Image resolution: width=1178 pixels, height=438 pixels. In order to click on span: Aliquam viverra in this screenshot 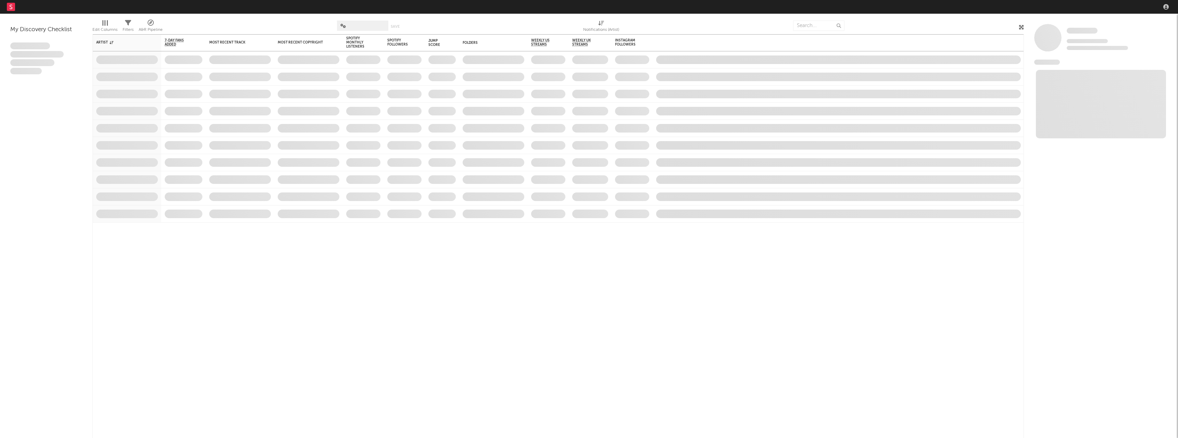, I will do `click(26, 71)`.